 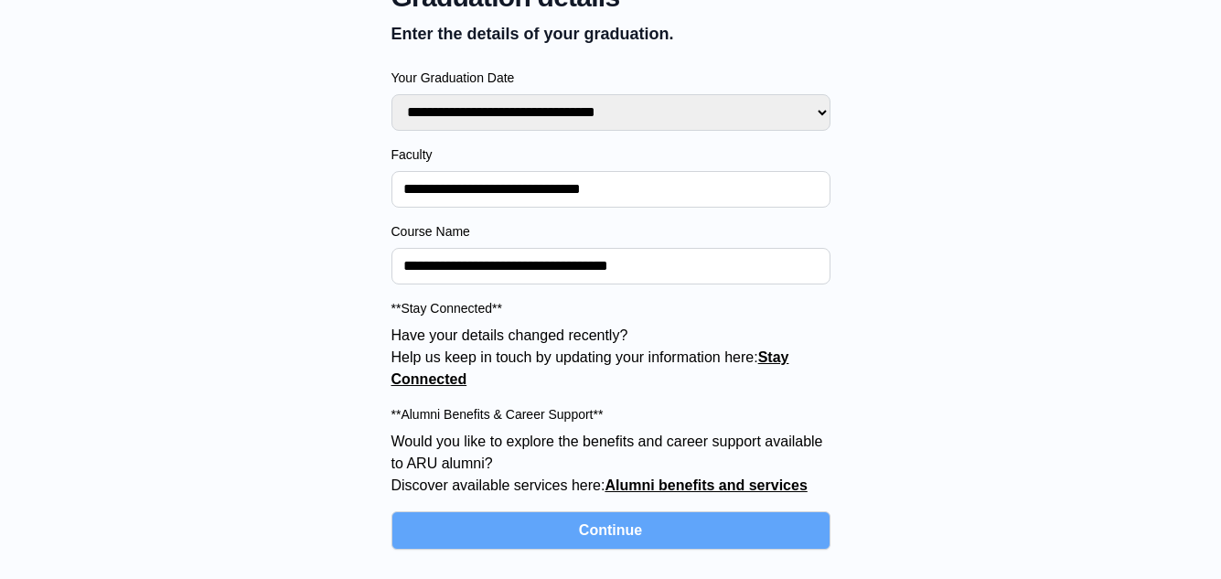 I want to click on strong: Alumni benefits and services, so click(x=705, y=485).